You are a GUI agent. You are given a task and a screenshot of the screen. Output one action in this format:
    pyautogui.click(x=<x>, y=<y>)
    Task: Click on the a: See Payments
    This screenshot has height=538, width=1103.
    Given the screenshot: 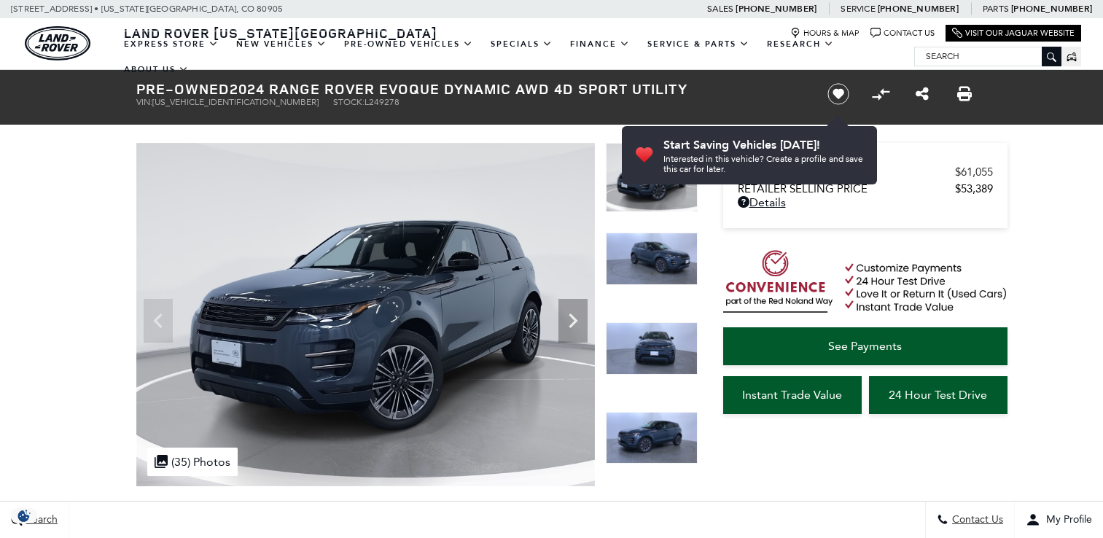 What is the action you would take?
    pyautogui.click(x=865, y=346)
    